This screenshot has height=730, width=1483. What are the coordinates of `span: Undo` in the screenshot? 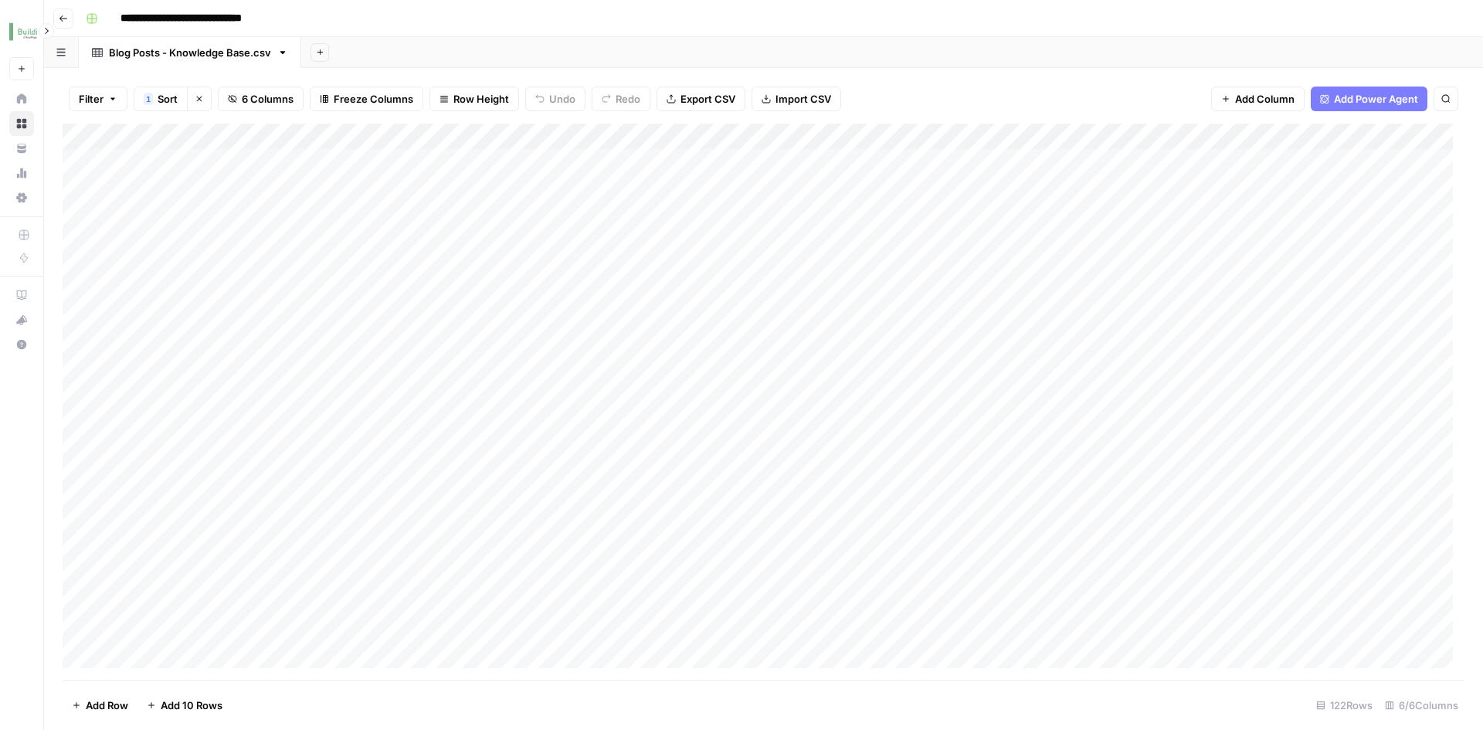 It's located at (562, 99).